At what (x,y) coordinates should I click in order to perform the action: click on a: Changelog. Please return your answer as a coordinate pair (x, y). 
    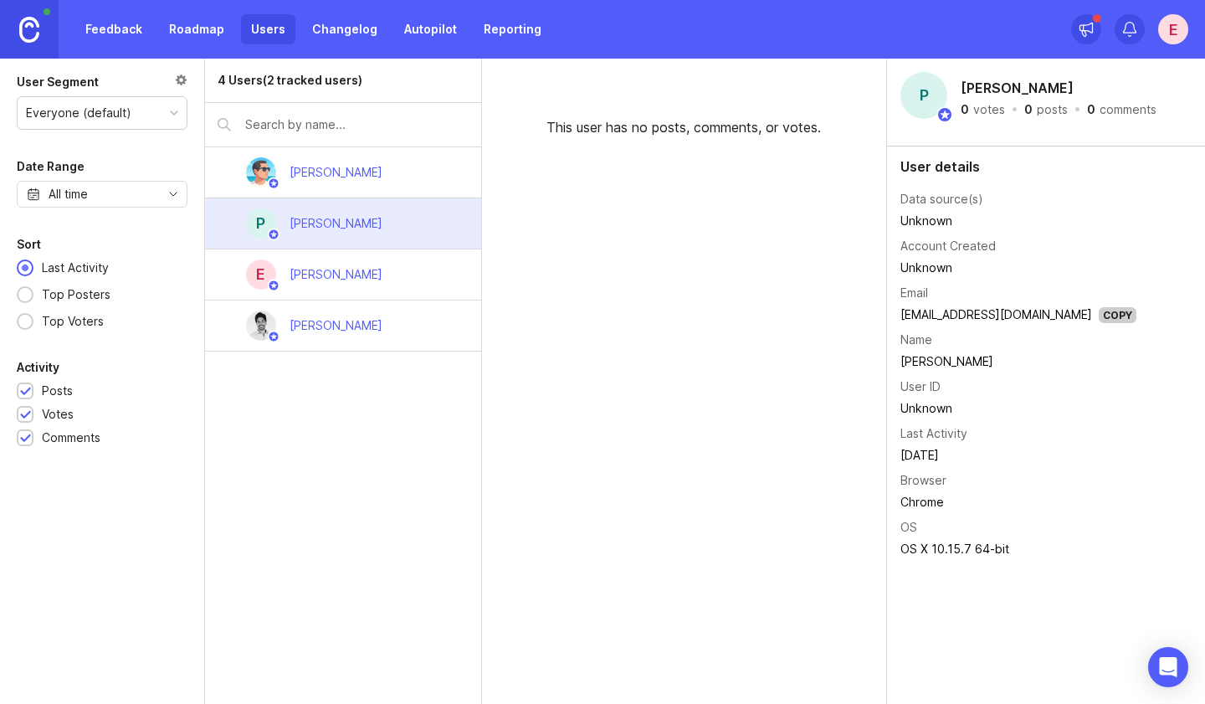
    Looking at the image, I should click on (345, 29).